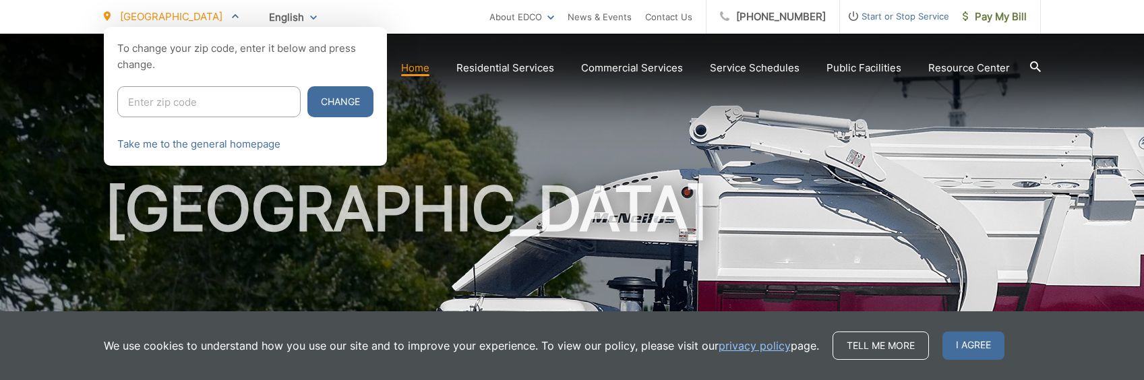 The image size is (1144, 380). Describe the element at coordinates (340, 102) in the screenshot. I see `button: Change` at that location.